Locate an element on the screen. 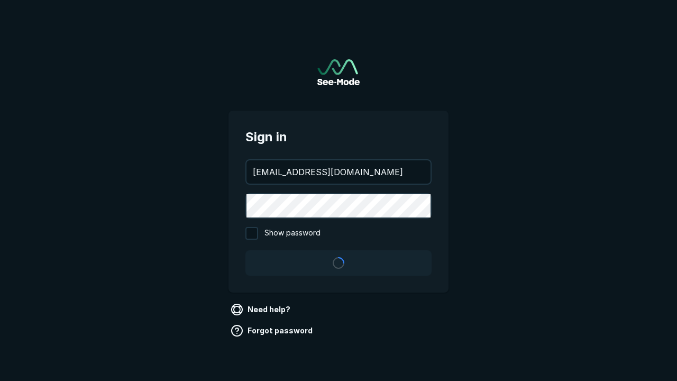  a: Forgot password is located at coordinates (272, 330).